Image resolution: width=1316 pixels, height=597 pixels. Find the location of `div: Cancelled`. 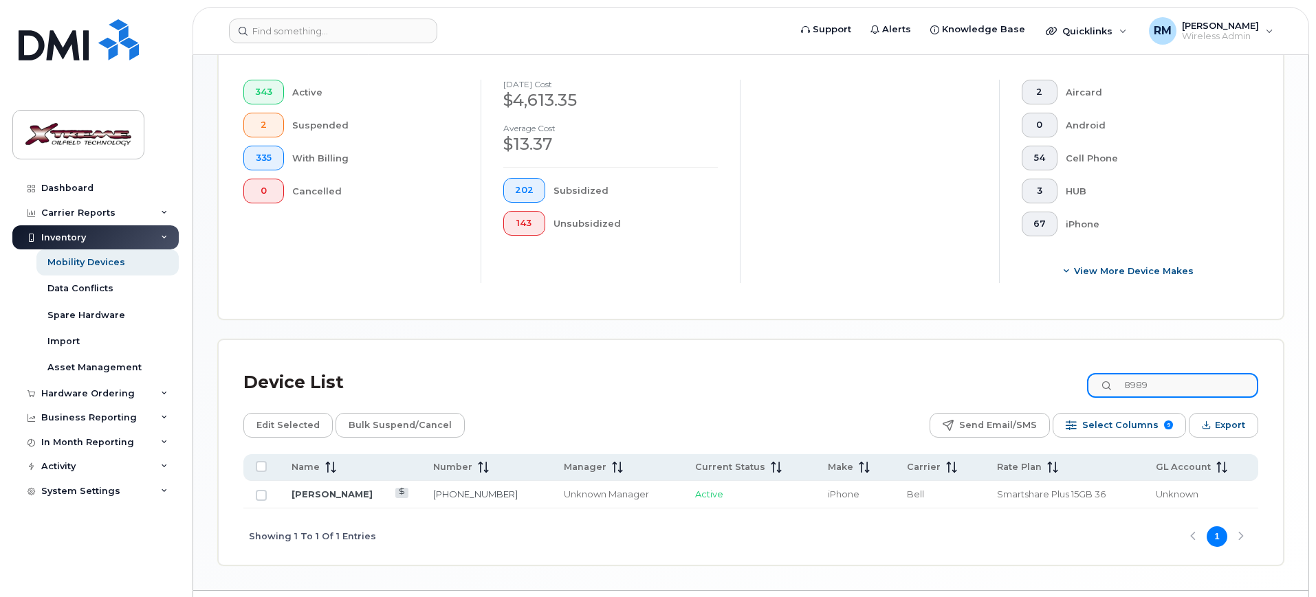

div: Cancelled is located at coordinates (375, 191).